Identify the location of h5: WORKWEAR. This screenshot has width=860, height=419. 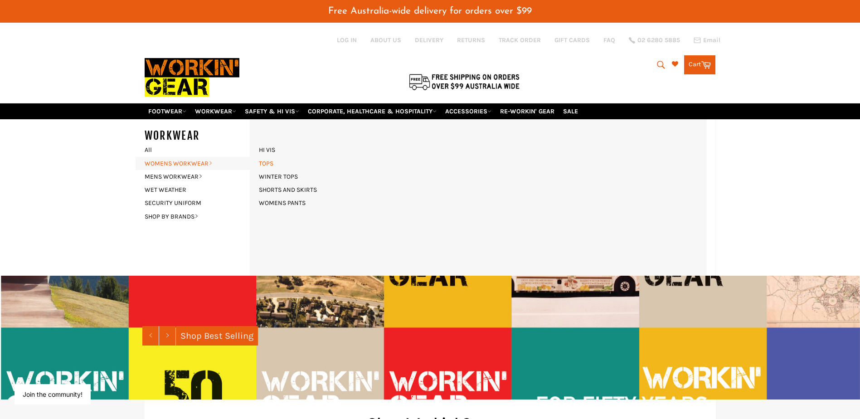
(202, 136).